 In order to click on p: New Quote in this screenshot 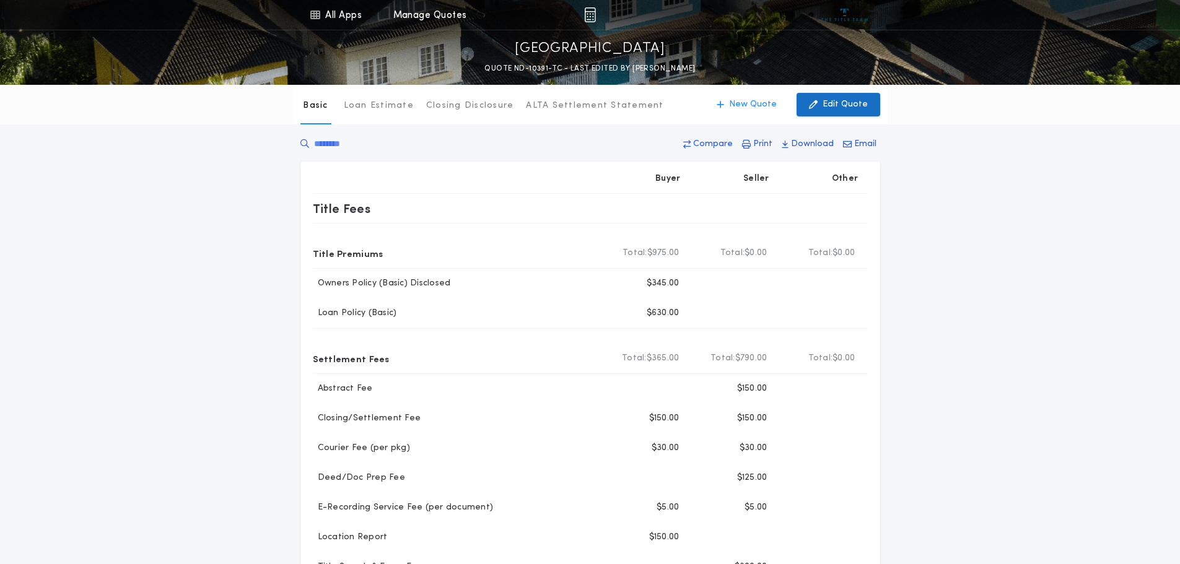, I will do `click(753, 105)`.